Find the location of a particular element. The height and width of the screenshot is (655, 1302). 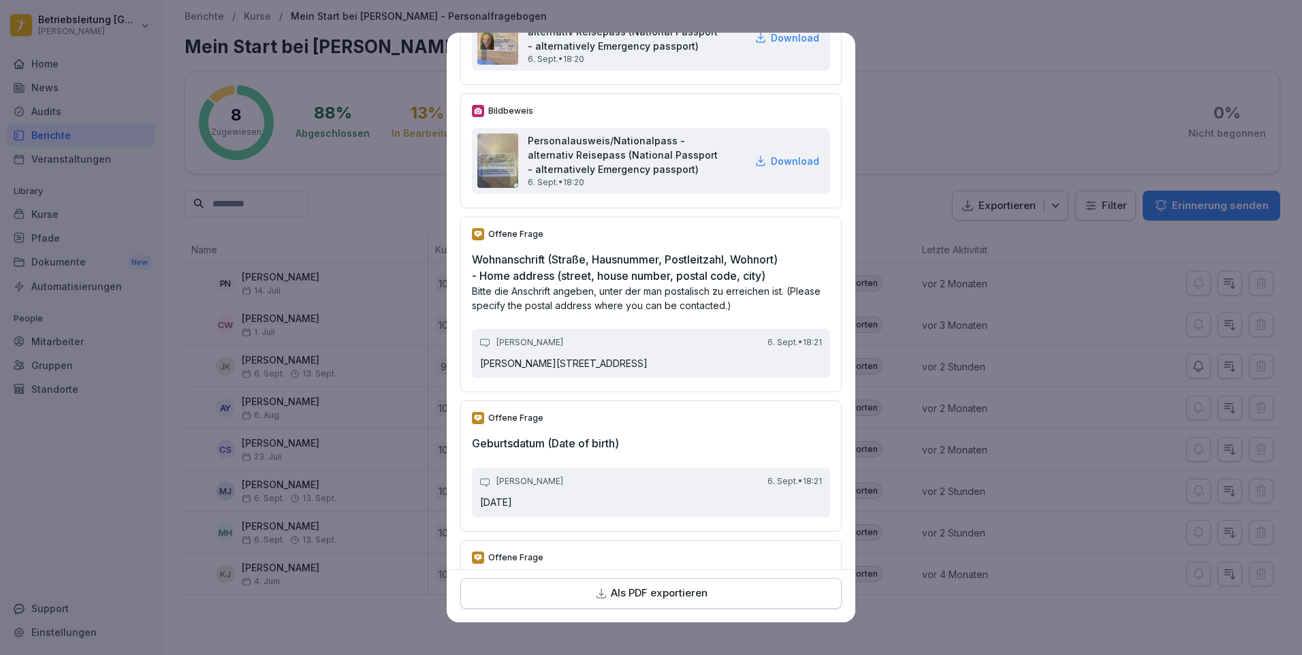

button: Als PDF exportieren is located at coordinates (651, 593).